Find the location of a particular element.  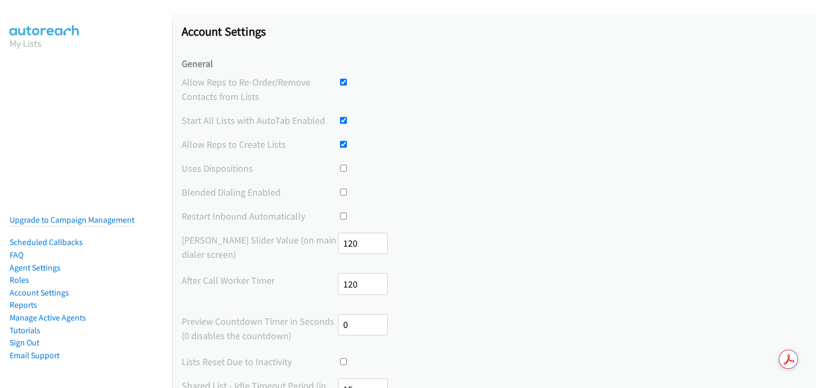

a: My Lists is located at coordinates (25, 43).